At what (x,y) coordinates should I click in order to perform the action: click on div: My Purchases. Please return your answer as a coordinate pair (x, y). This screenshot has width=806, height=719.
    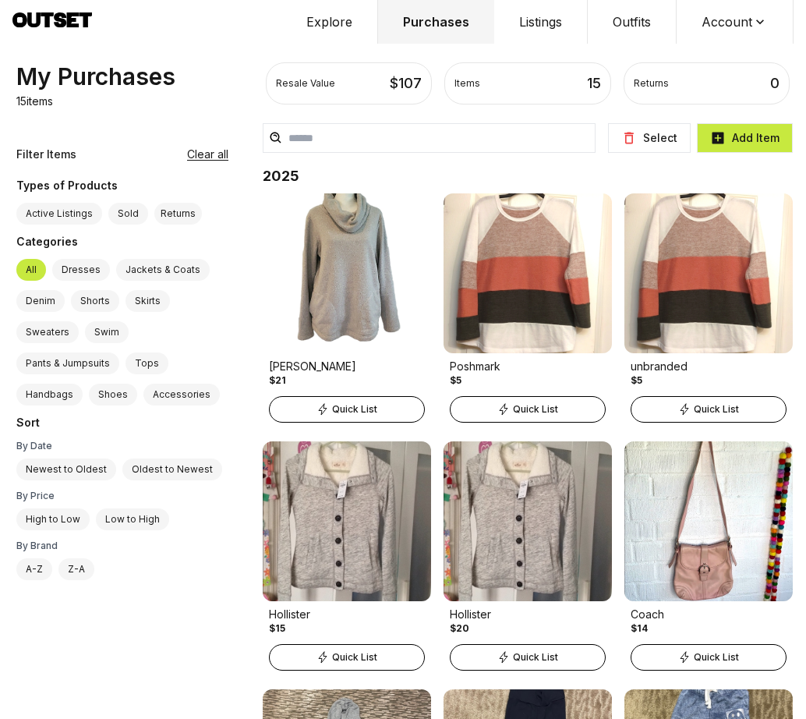
    Looking at the image, I should click on (96, 76).